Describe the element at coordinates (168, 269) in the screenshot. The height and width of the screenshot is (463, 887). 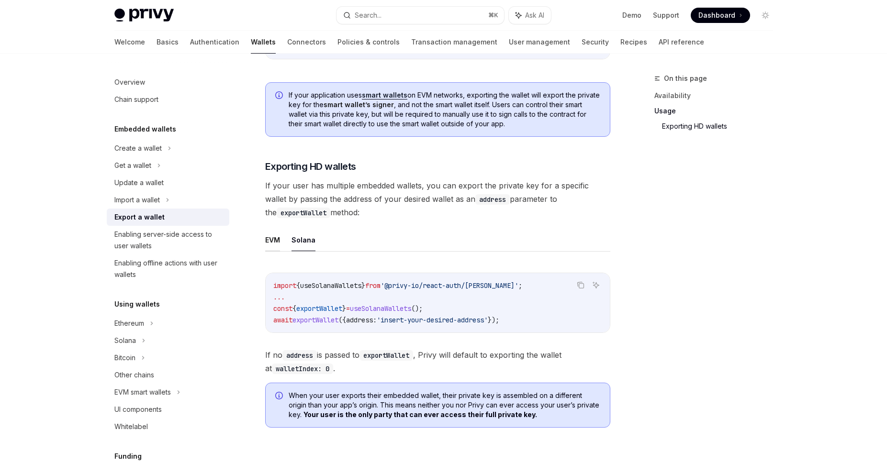
I see `a: Enabling offline actions with user wallets` at that location.